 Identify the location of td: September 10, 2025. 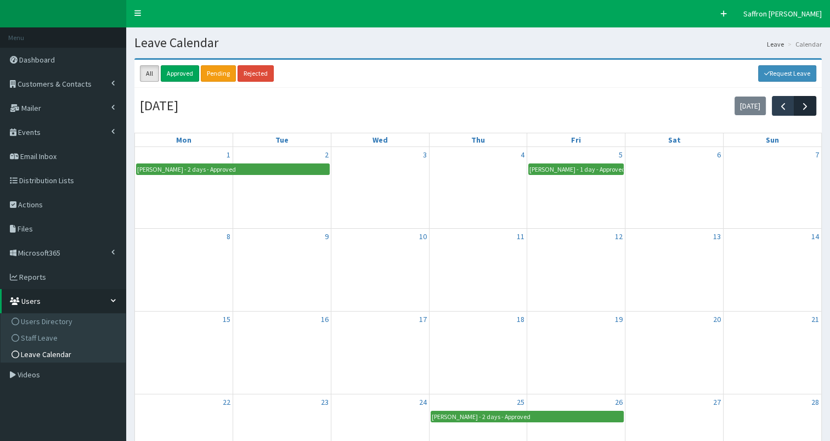
(380, 270).